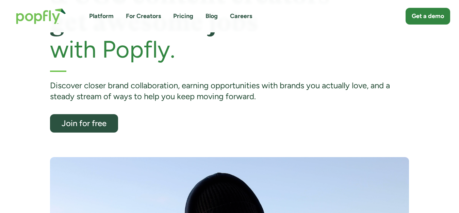 Image resolution: width=459 pixels, height=213 pixels. What do you see at coordinates (241, 16) in the screenshot?
I see `a: Careers` at bounding box center [241, 16].